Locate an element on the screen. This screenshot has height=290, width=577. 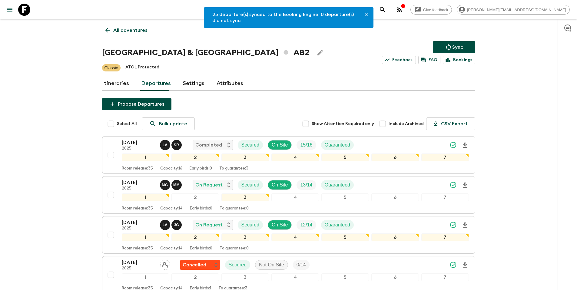
button: CSV Export is located at coordinates (450, 124).